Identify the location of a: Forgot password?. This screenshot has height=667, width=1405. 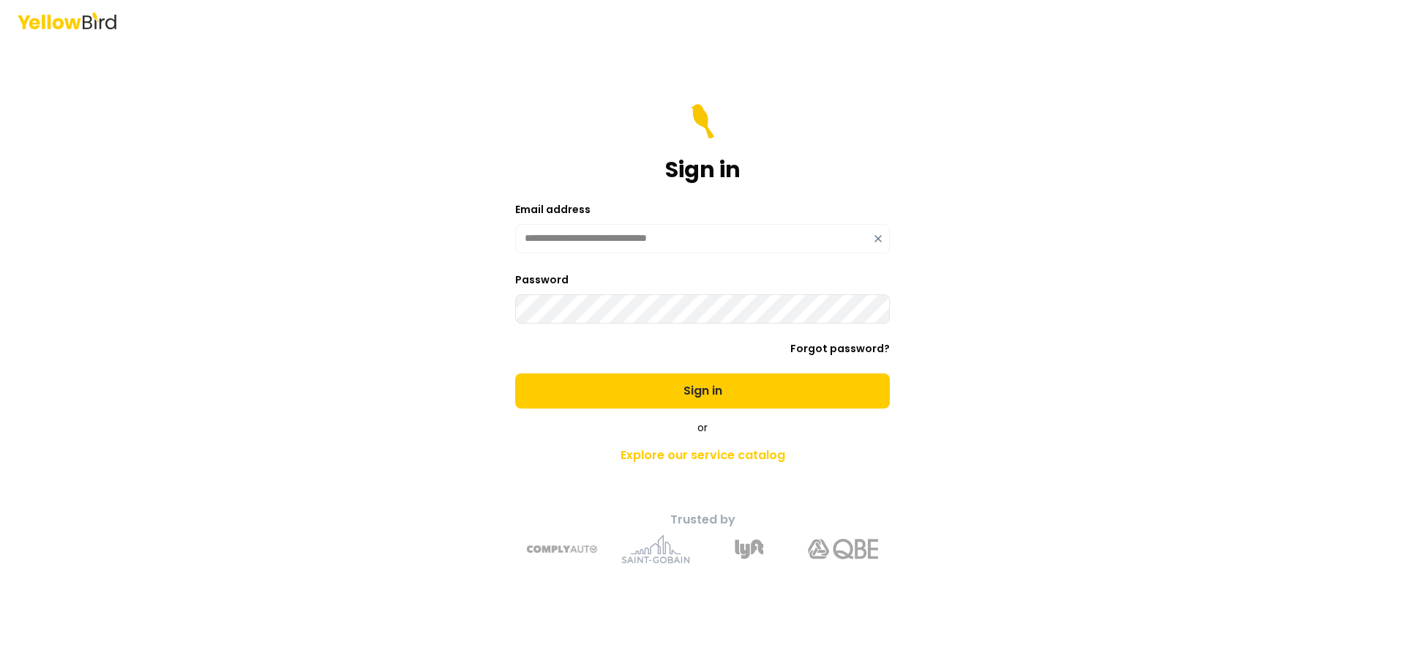
(840, 348).